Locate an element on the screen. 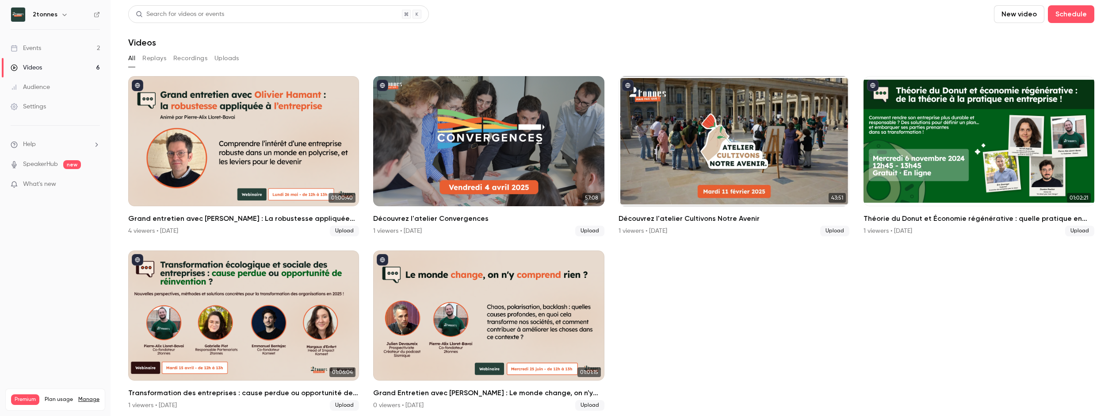 Image resolution: width=1112 pixels, height=416 pixels. li: Découvrez l'atelier Cultivons Notre Avenir is located at coordinates (734, 156).